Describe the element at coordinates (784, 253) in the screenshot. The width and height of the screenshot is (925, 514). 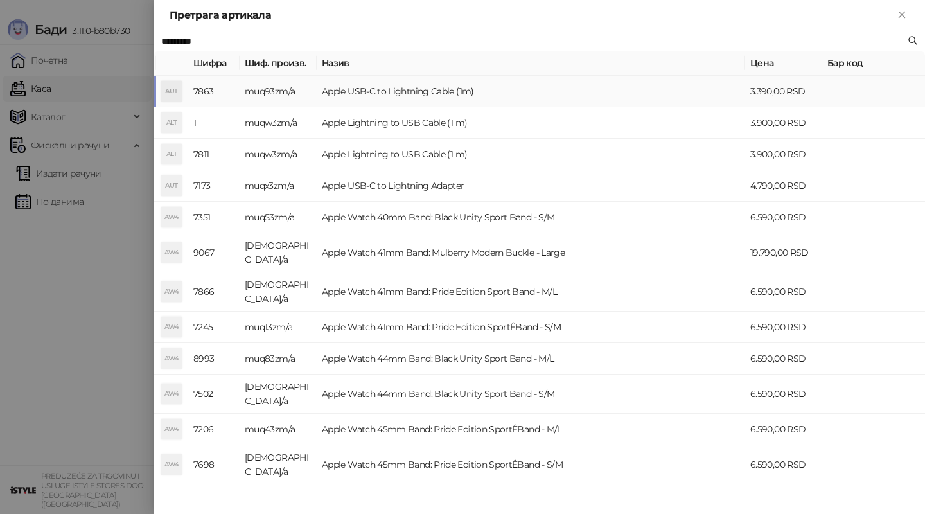
I see `td: 19.790,00 RSD` at that location.